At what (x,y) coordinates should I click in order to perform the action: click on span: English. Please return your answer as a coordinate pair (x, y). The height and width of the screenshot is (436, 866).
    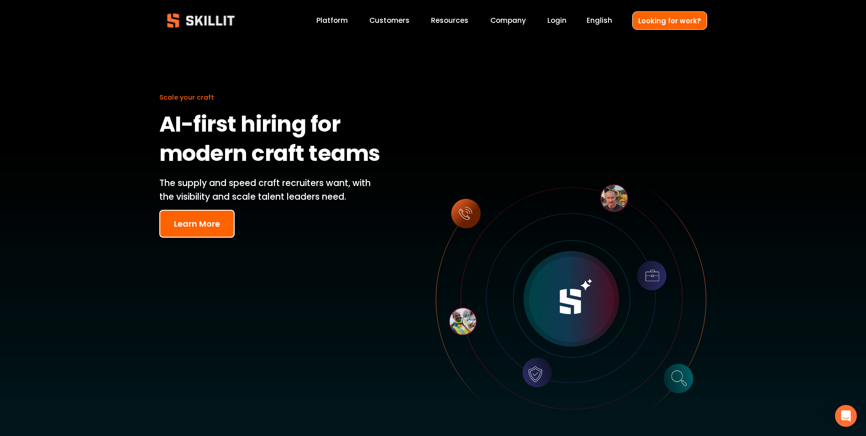
    Looking at the image, I should click on (599, 20).